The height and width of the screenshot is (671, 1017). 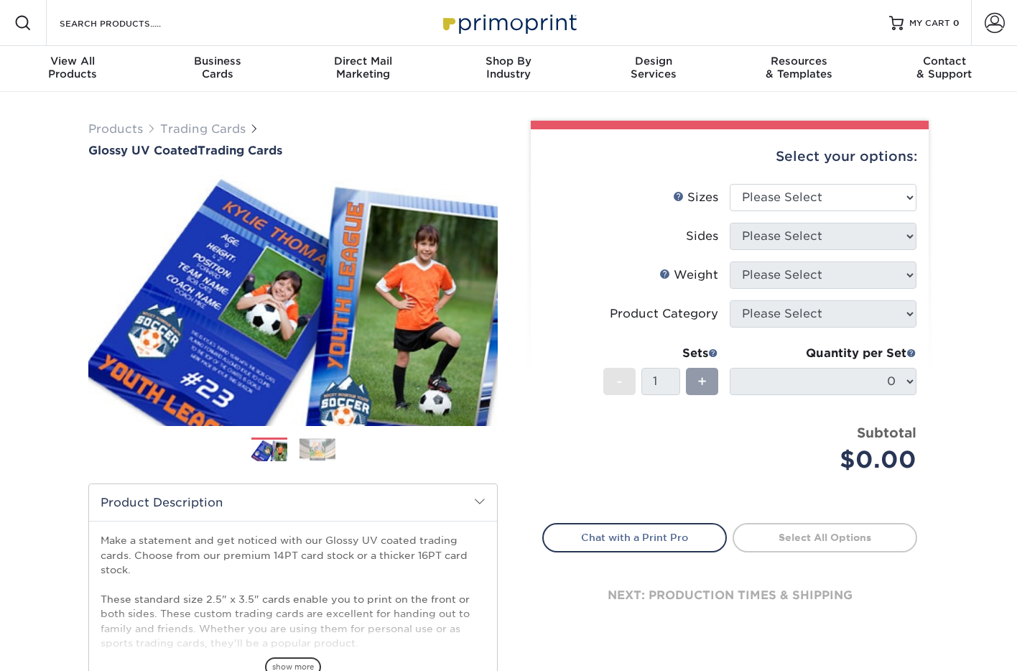 What do you see at coordinates (828, 460) in the screenshot?
I see `div: $0.00` at bounding box center [828, 460].